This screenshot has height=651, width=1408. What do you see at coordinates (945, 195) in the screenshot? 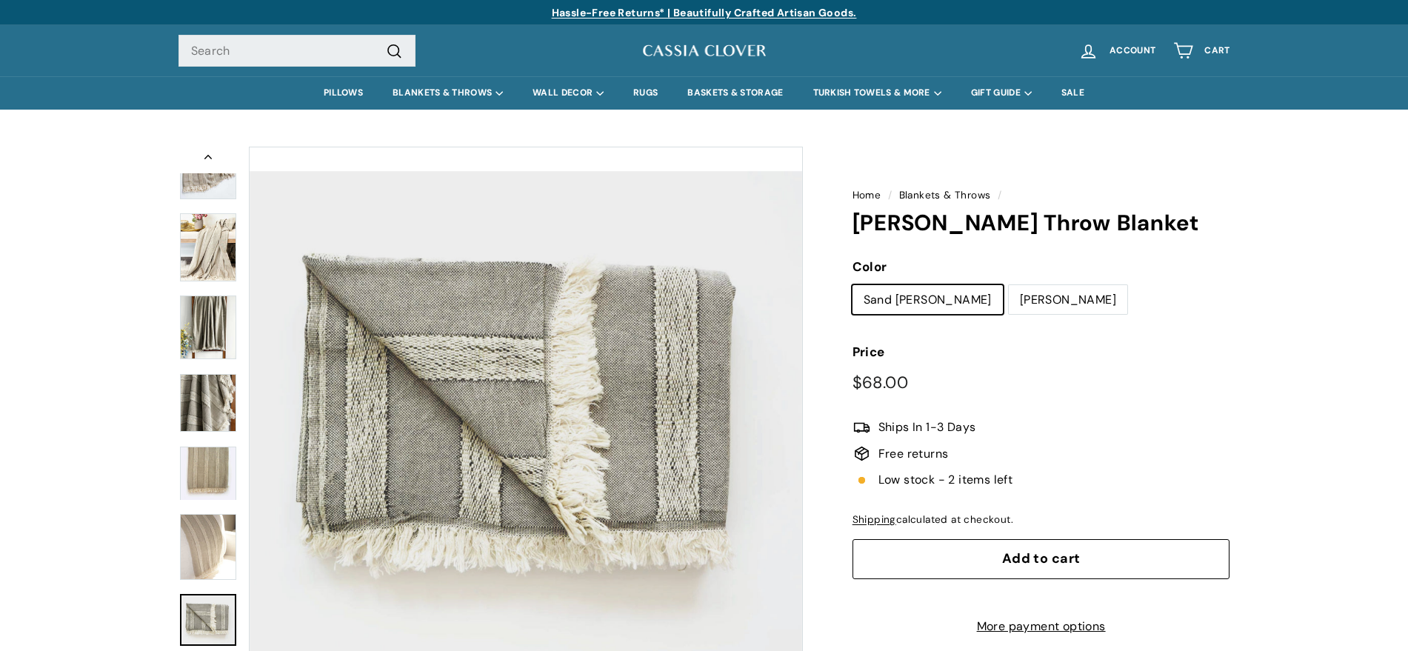
I see `a: Blankets & Throws` at bounding box center [945, 195].